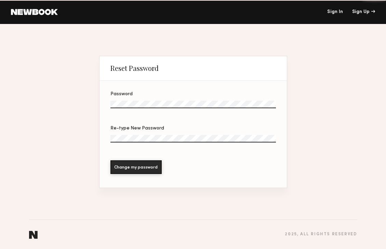  Describe the element at coordinates (193, 94) in the screenshot. I see `div: Password` at that location.